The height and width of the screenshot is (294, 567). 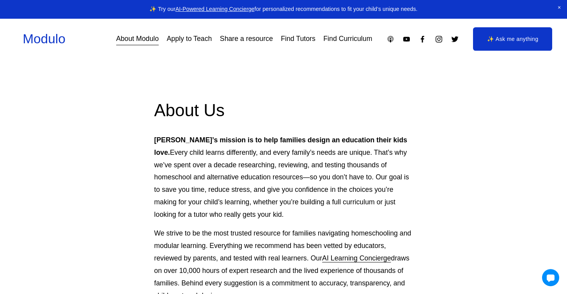 What do you see at coordinates (357, 258) in the screenshot?
I see `a: AI Learning Concierge` at bounding box center [357, 258].